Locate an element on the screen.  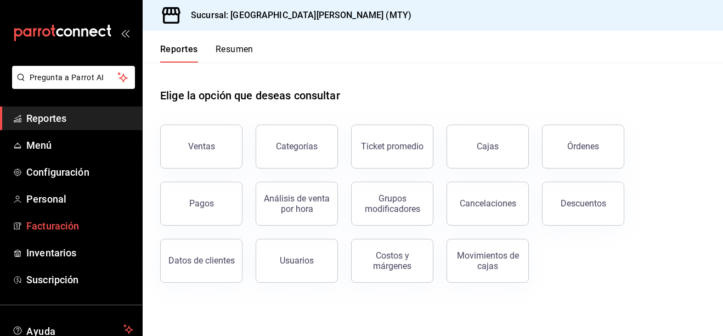
div: Cajas is located at coordinates (488, 146).